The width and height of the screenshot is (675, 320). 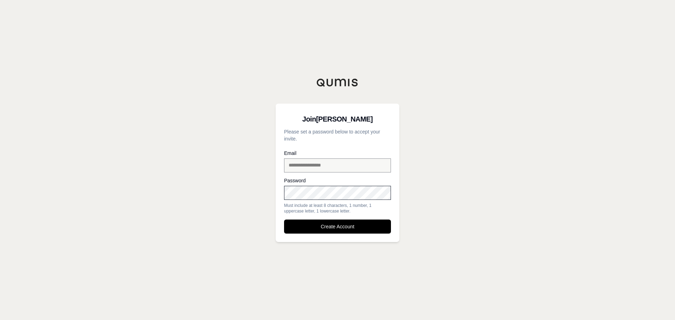 I want to click on img: Qumis, so click(x=338, y=83).